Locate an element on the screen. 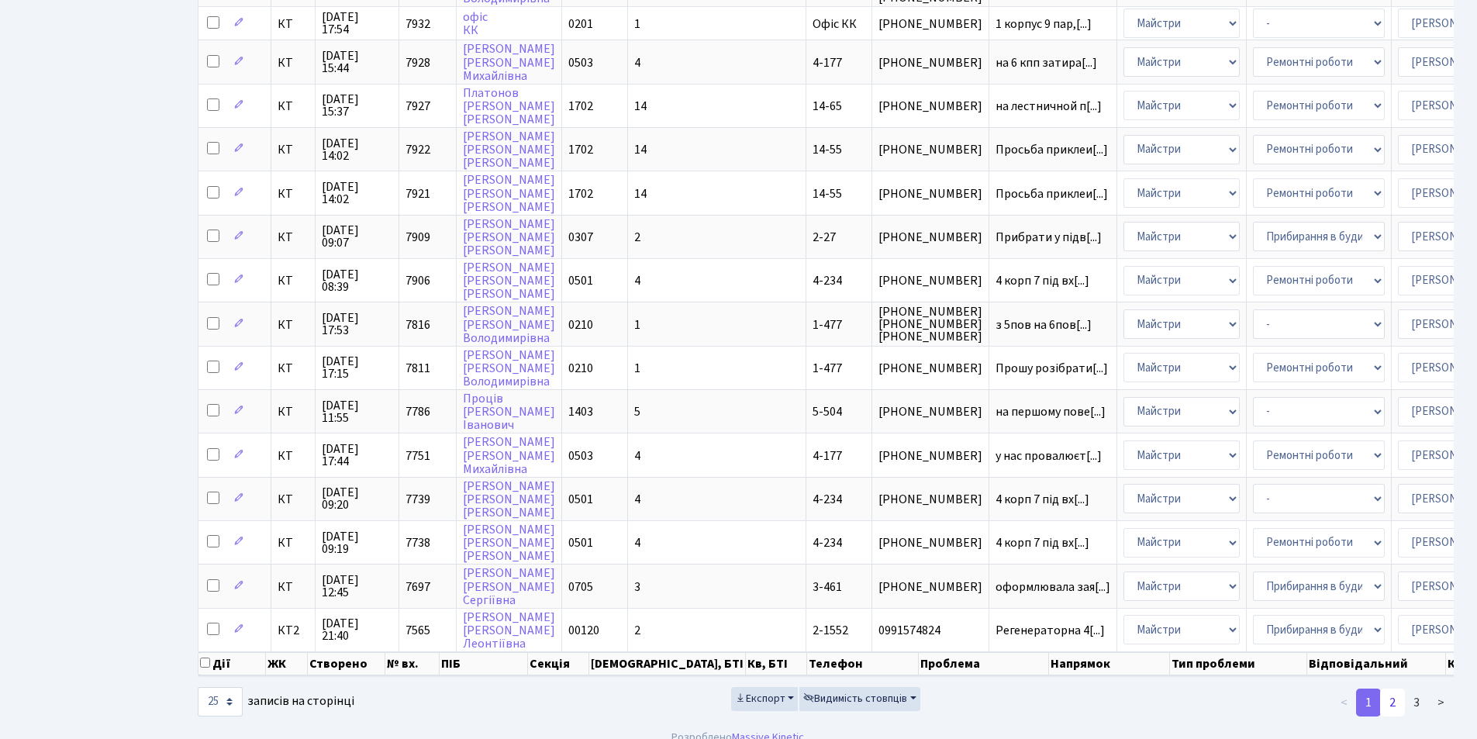  a: офісКК is located at coordinates (475, 23).